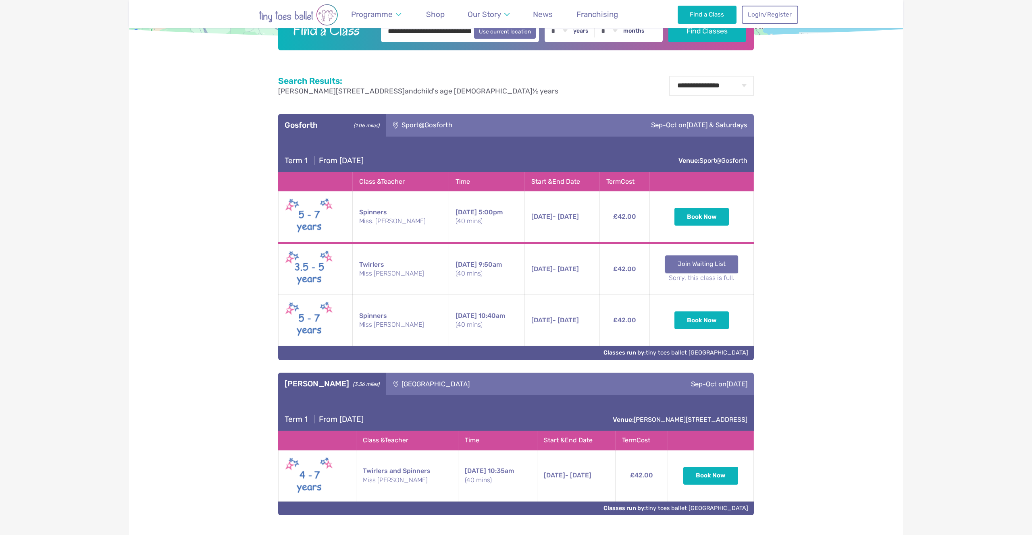  Describe the element at coordinates (543, 14) in the screenshot. I see `span: News` at that location.